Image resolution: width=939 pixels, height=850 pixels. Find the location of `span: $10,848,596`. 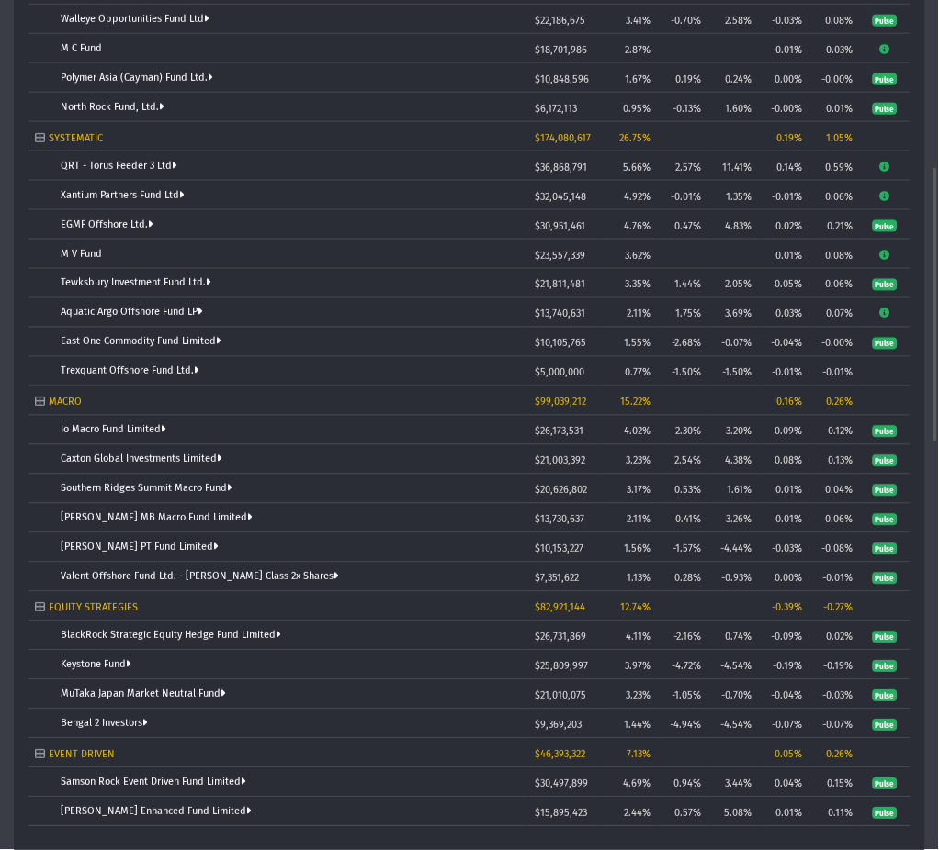

span: $10,848,596 is located at coordinates (562, 78).